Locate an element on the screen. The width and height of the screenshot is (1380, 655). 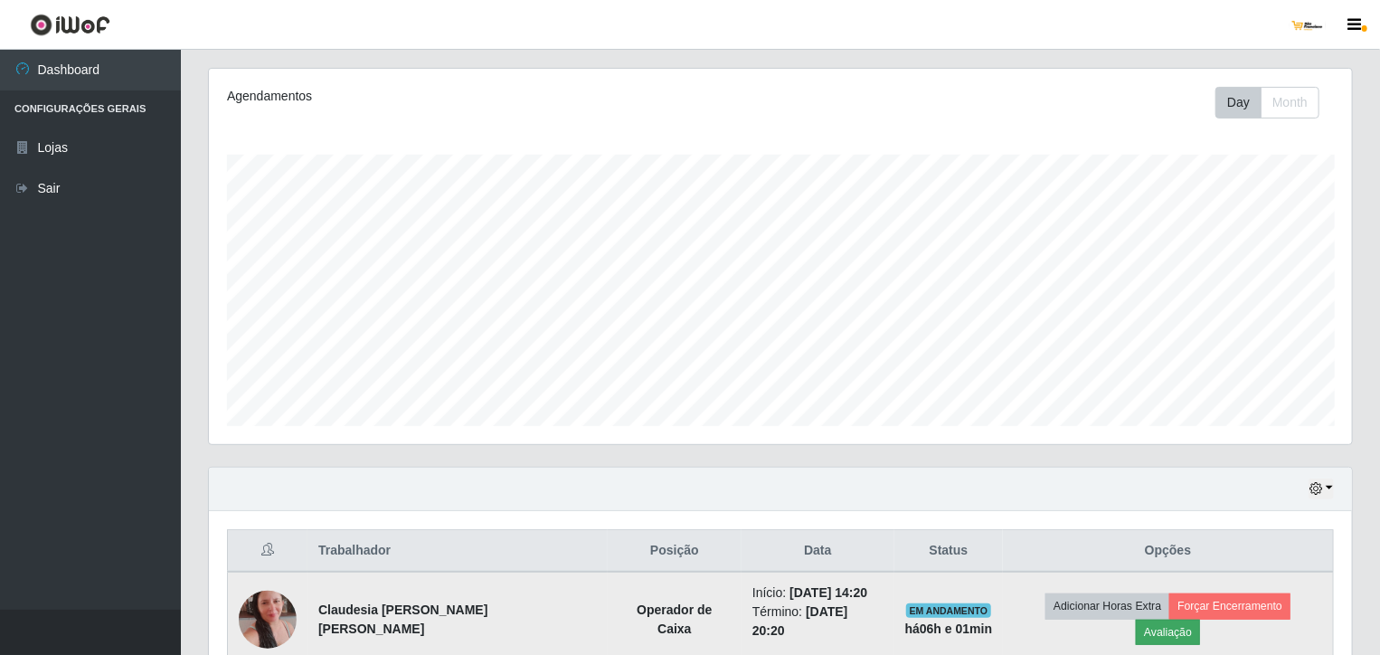
strong: há 06 h e 01 min is located at coordinates (948, 628).